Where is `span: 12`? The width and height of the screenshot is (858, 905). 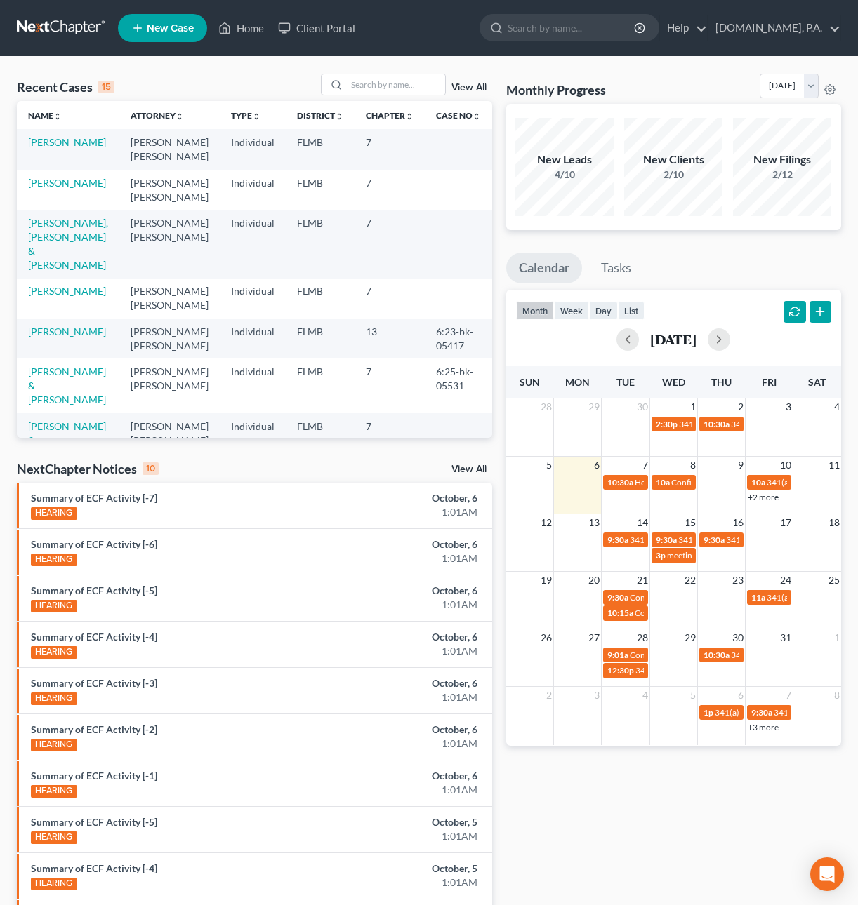 span: 12 is located at coordinates (546, 523).